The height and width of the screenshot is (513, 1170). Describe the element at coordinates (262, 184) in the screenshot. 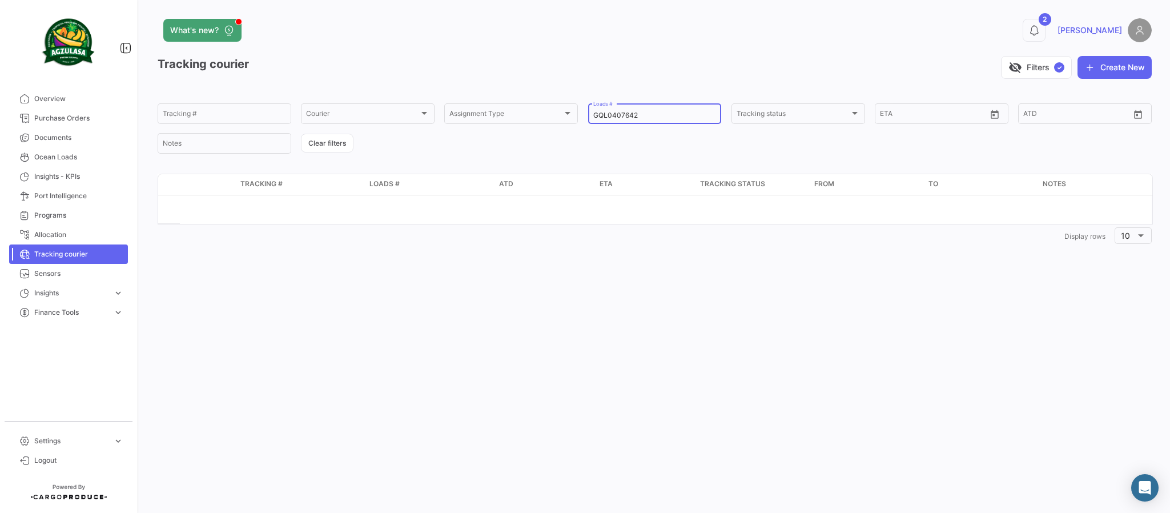

I see `span: Tracking #` at that location.